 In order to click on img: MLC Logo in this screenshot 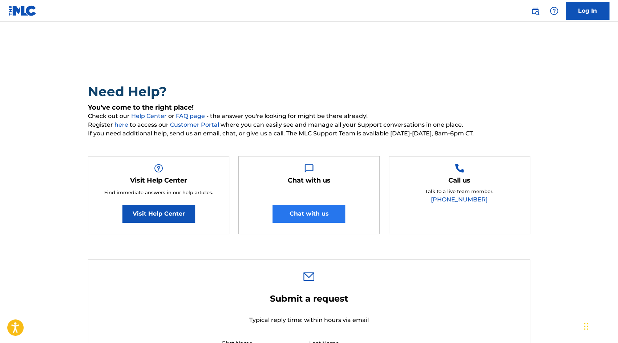, I will do `click(23, 11)`.